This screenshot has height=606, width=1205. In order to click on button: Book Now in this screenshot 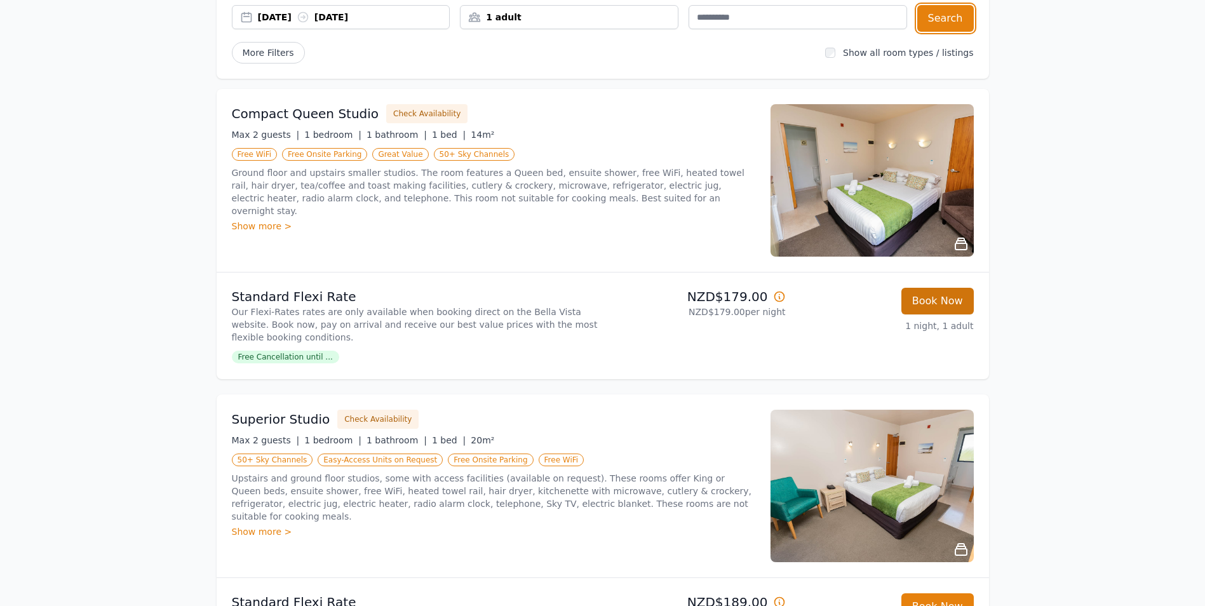, I will do `click(938, 301)`.